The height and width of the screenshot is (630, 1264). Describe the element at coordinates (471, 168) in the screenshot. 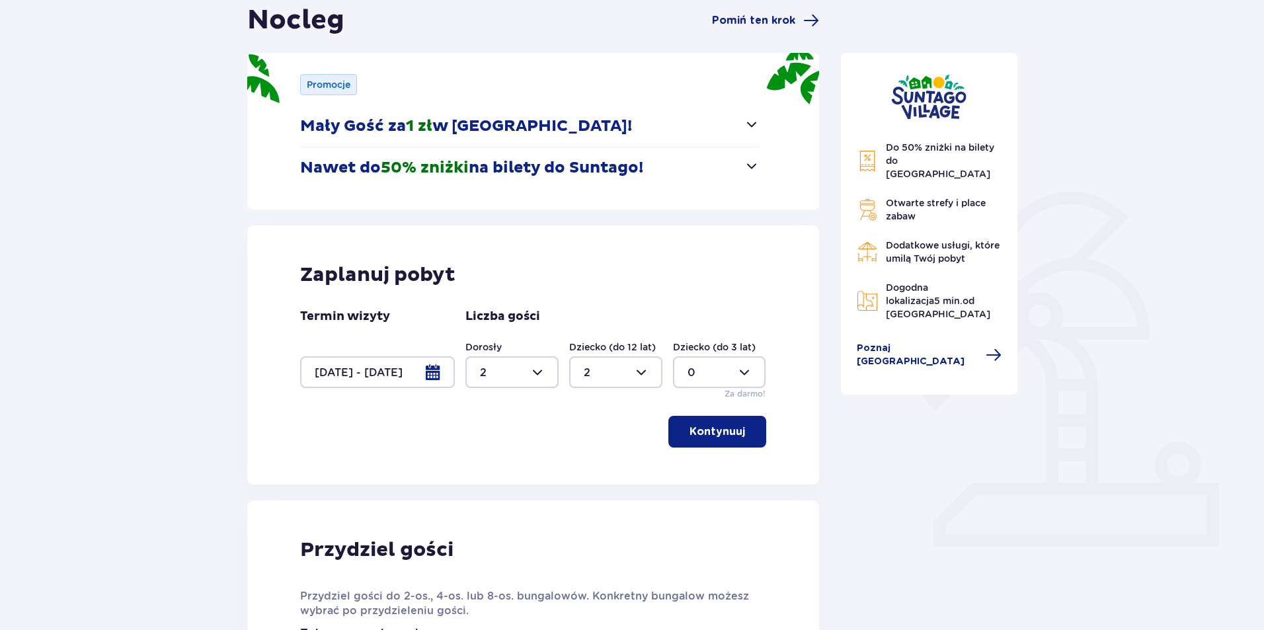

I see `p: Nawet do na bilety do Suntago!` at that location.